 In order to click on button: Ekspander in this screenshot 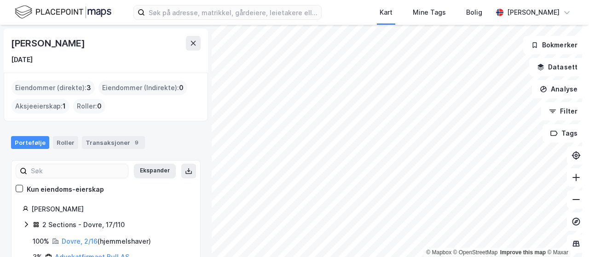, I will do `click(155, 171)`.